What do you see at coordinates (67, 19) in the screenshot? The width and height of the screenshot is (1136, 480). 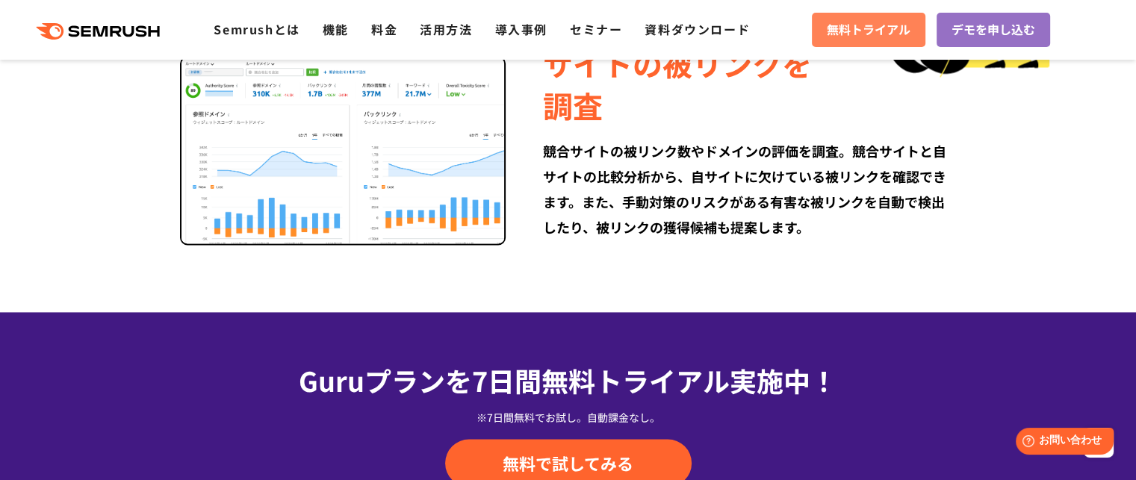 I see `span: お問い合わせ` at bounding box center [67, 19].